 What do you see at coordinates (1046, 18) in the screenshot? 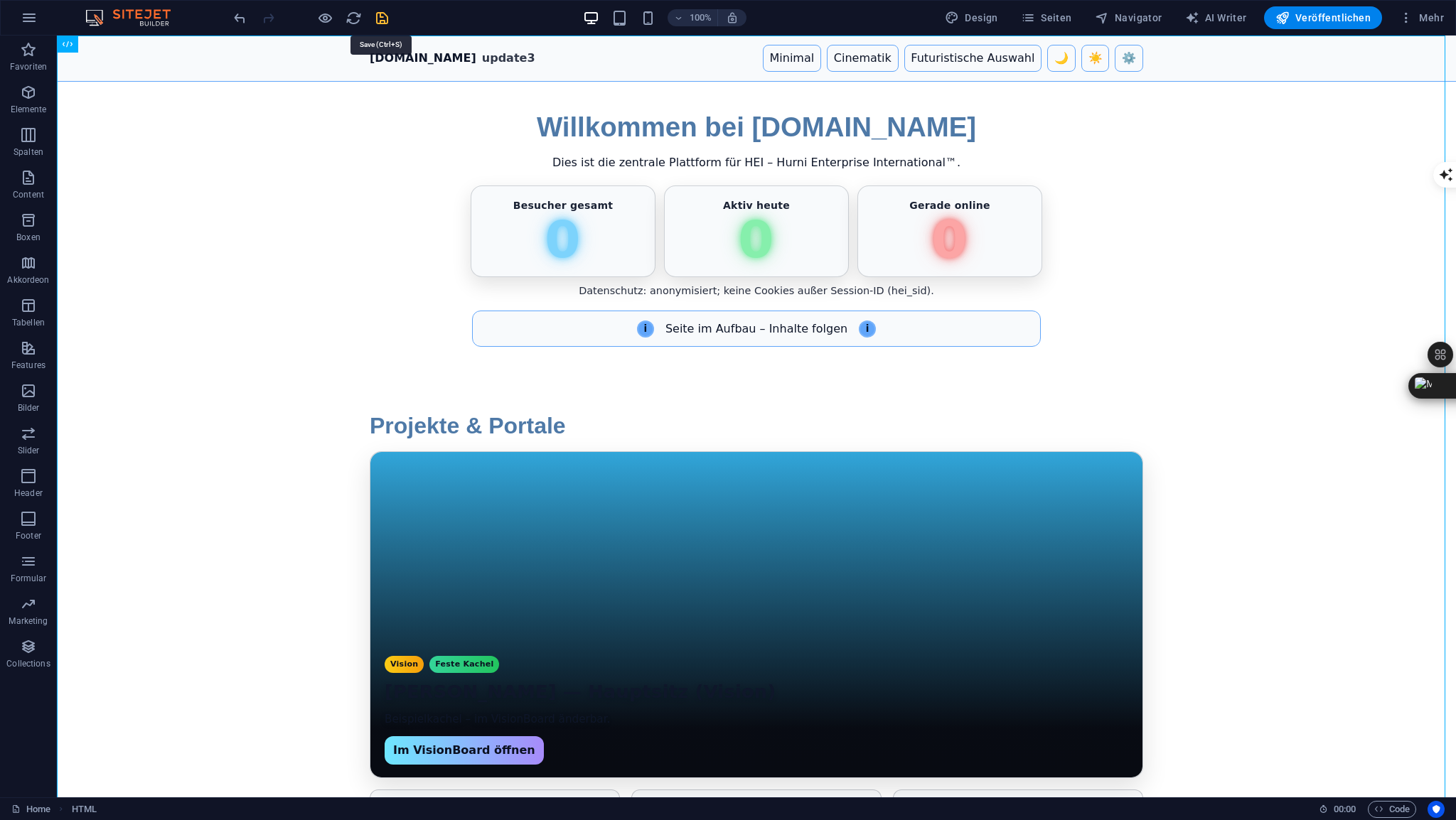
I see `span: Seiten` at bounding box center [1046, 18].